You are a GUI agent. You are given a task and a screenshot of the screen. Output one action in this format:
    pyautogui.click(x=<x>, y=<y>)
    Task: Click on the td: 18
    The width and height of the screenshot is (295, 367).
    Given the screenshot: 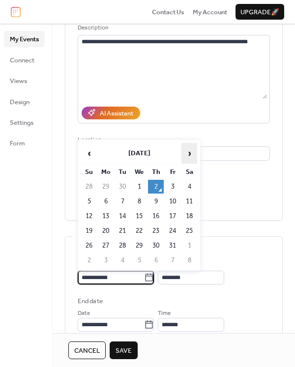 What is the action you would take?
    pyautogui.click(x=189, y=216)
    